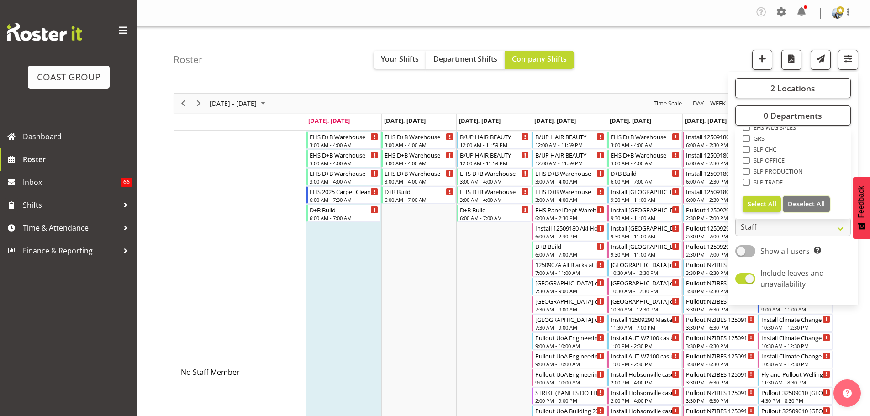 The width and height of the screenshot is (870, 416). What do you see at coordinates (757, 138) in the screenshot?
I see `span: GRS` at bounding box center [757, 138].